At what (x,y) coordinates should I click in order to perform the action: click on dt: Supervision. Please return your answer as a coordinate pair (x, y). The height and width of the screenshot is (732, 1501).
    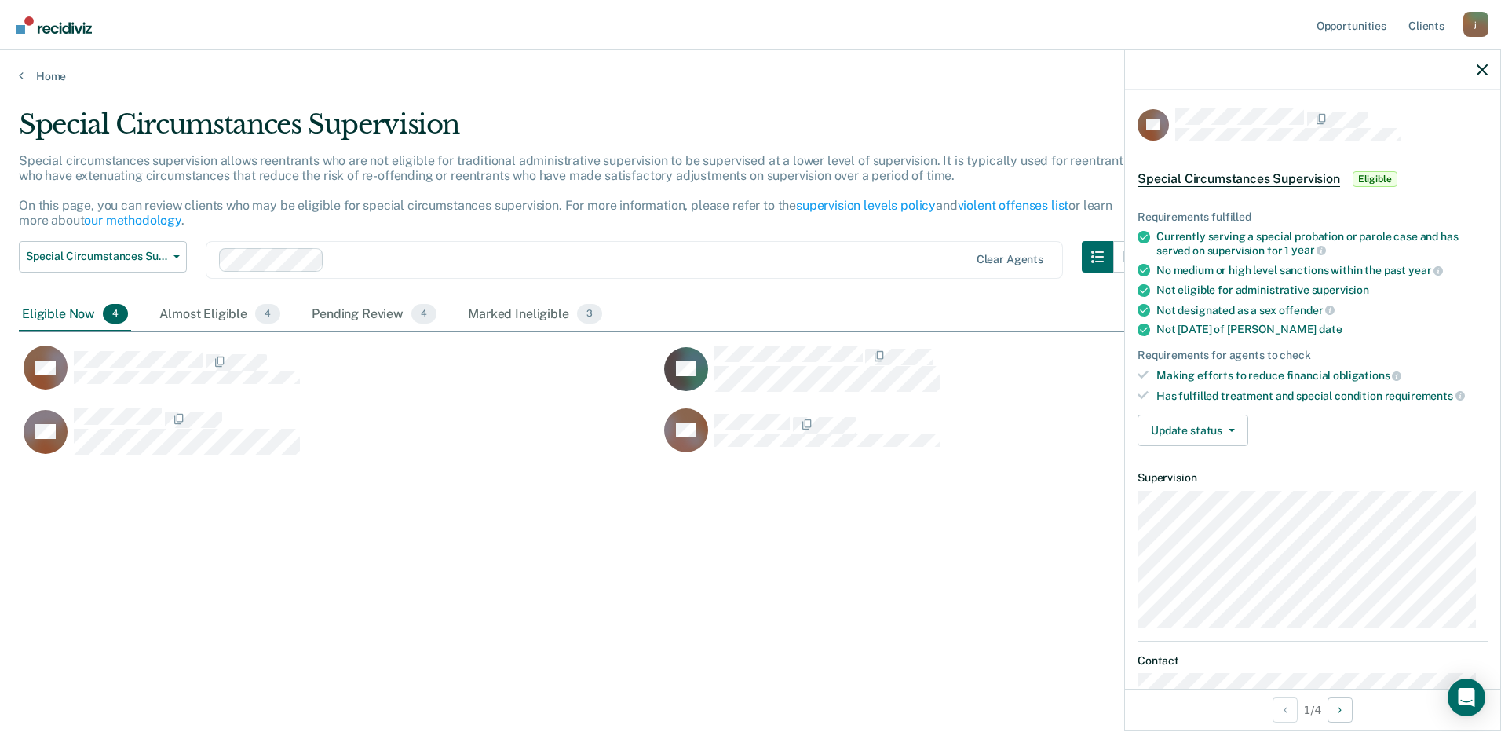
    Looking at the image, I should click on (1313, 477).